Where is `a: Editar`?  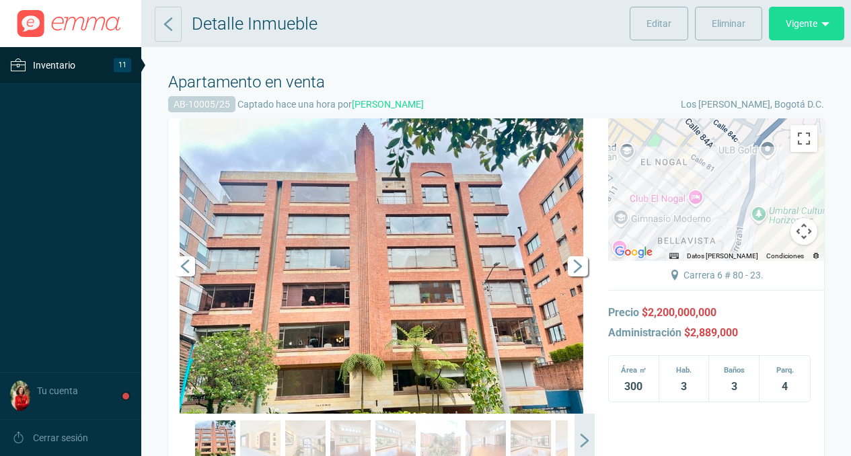
a: Editar is located at coordinates (659, 24).